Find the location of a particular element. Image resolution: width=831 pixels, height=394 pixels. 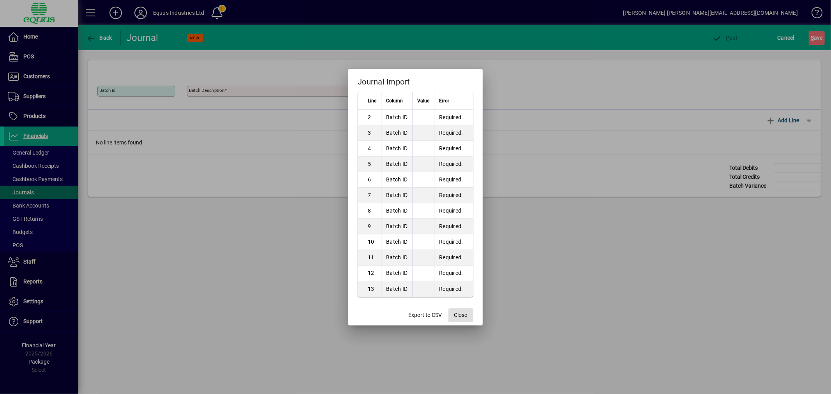

span: Export to CSV is located at coordinates (426, 315).